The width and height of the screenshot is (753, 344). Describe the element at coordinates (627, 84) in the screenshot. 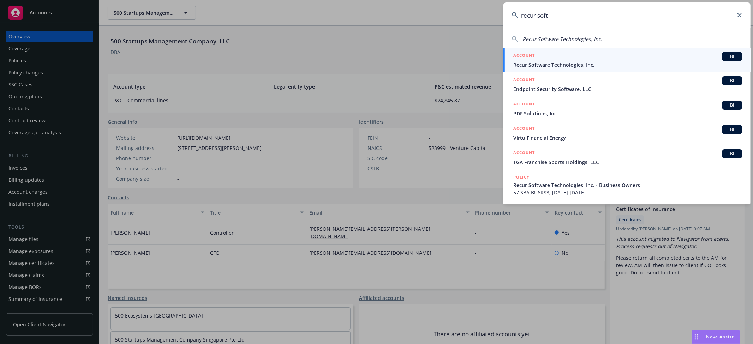

I see `a: ACCOUNTBIEndpoint Security Software, LLC` at that location.